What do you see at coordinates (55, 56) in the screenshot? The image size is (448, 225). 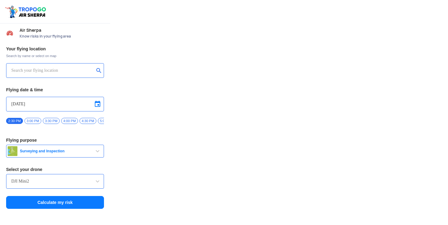 I see `span: Search by name or select on map` at bounding box center [55, 56].